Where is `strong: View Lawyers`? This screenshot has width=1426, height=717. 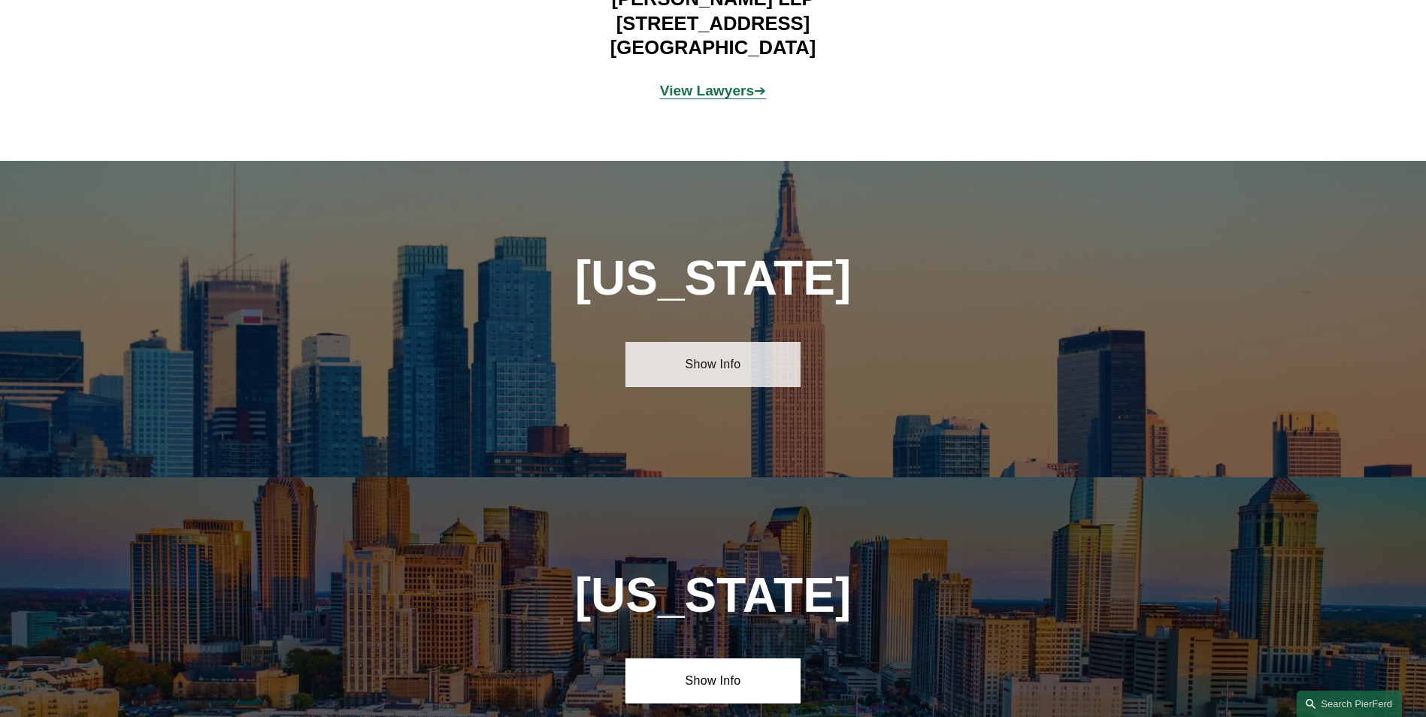
strong: View Lawyers is located at coordinates (707, 90).